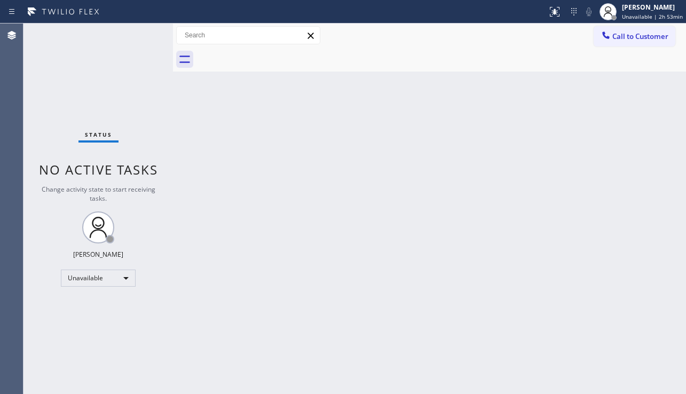  I want to click on input: Search, so click(248, 35).